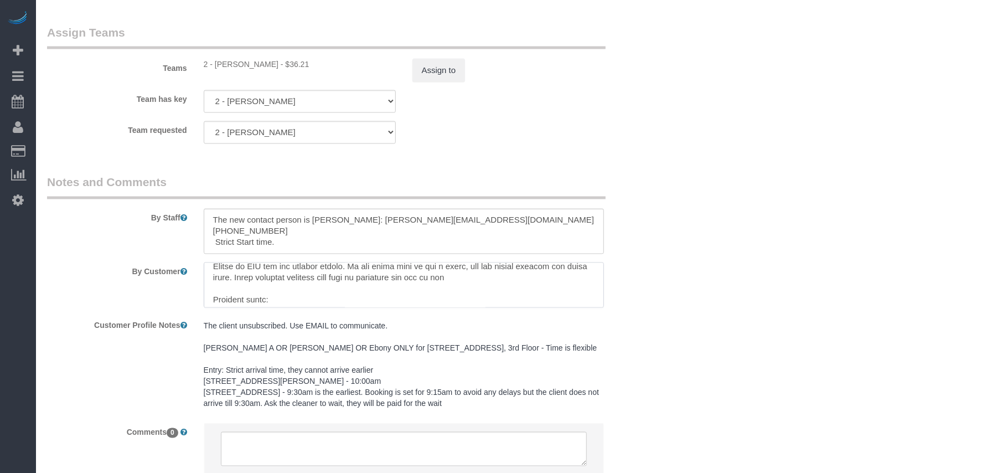  I want to click on button: Assign to, so click(439, 70).